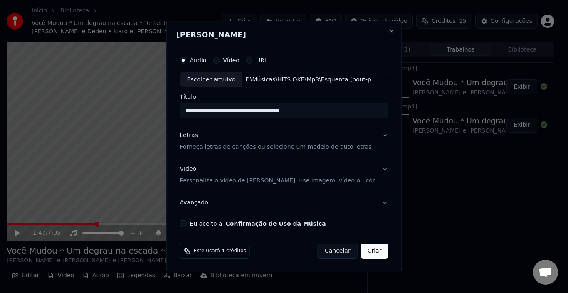  Describe the element at coordinates (338, 251) in the screenshot. I see `button: Cancelar` at that location.